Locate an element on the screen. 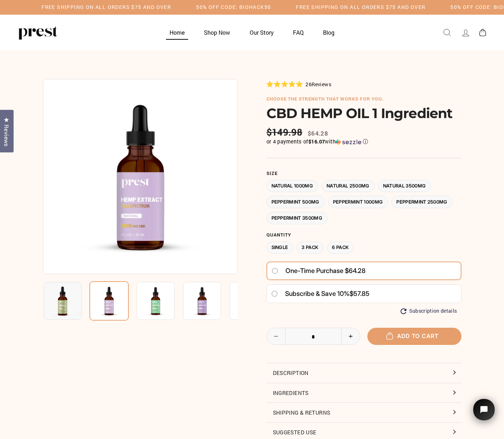 The height and width of the screenshot is (439, 504). input: One-time purchase $64.28 is located at coordinates (275, 271).